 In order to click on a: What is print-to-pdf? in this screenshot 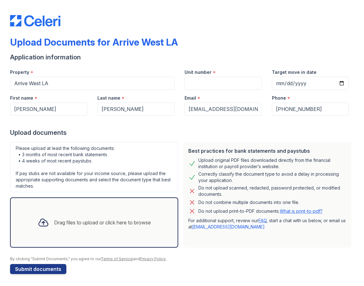, I will do `click(301, 211)`.